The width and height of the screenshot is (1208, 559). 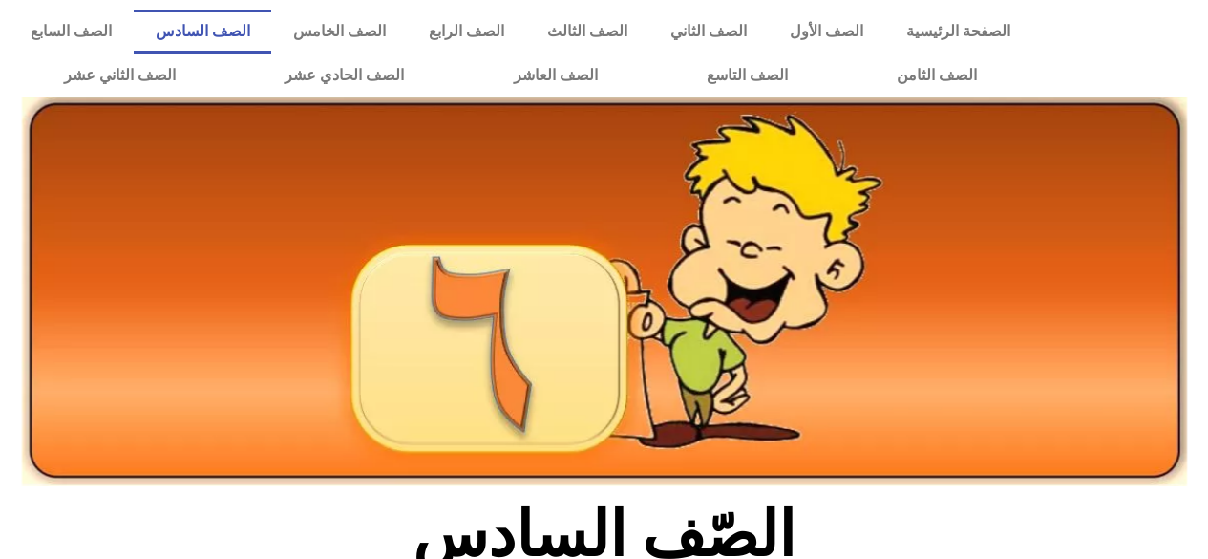 What do you see at coordinates (747, 75) in the screenshot?
I see `a: الصف التاسع` at bounding box center [747, 75].